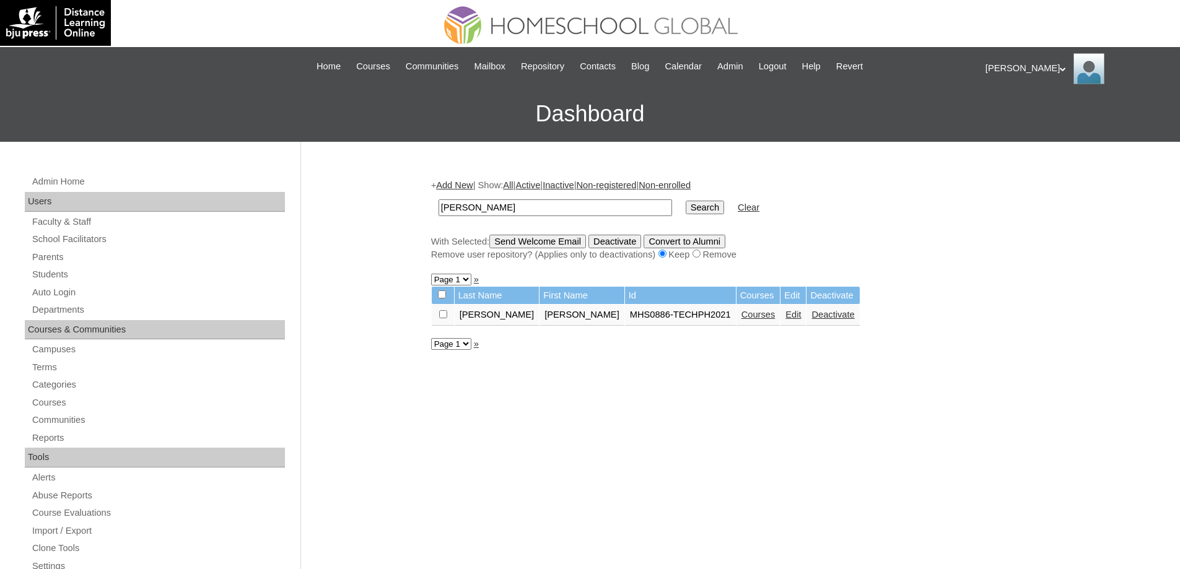  Describe the element at coordinates (1089, 69) in the screenshot. I see `img: Ariane Ebuen` at that location.